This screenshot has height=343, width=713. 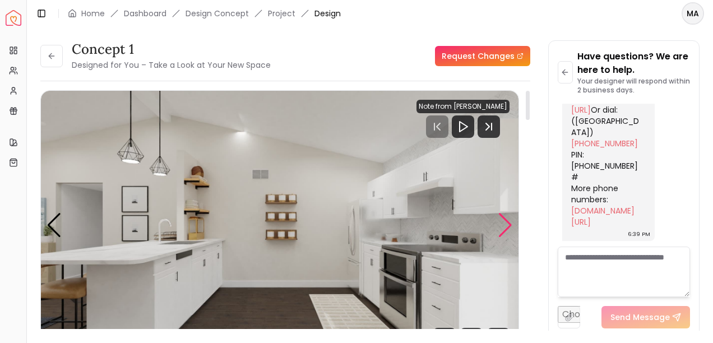 What do you see at coordinates (171, 65) in the screenshot?
I see `small: Designed for You – Take a Look at Your New Space` at bounding box center [171, 65].